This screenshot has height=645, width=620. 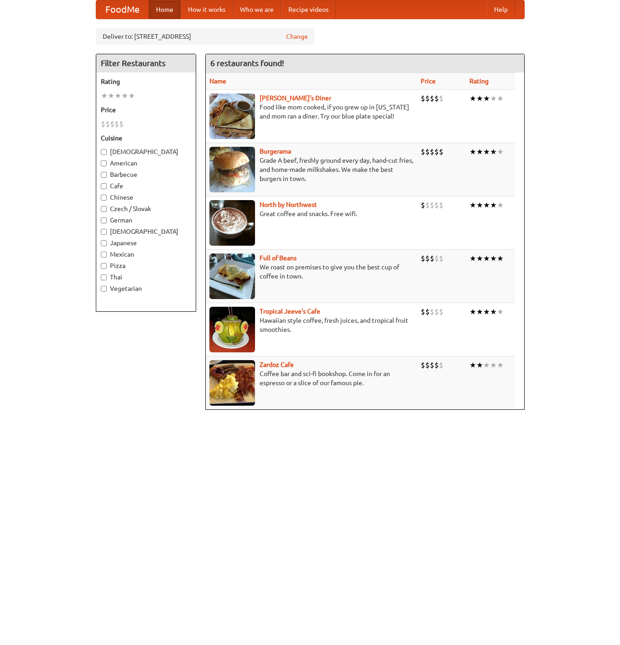 I want to click on label: Czech / Slovak, so click(x=146, y=209).